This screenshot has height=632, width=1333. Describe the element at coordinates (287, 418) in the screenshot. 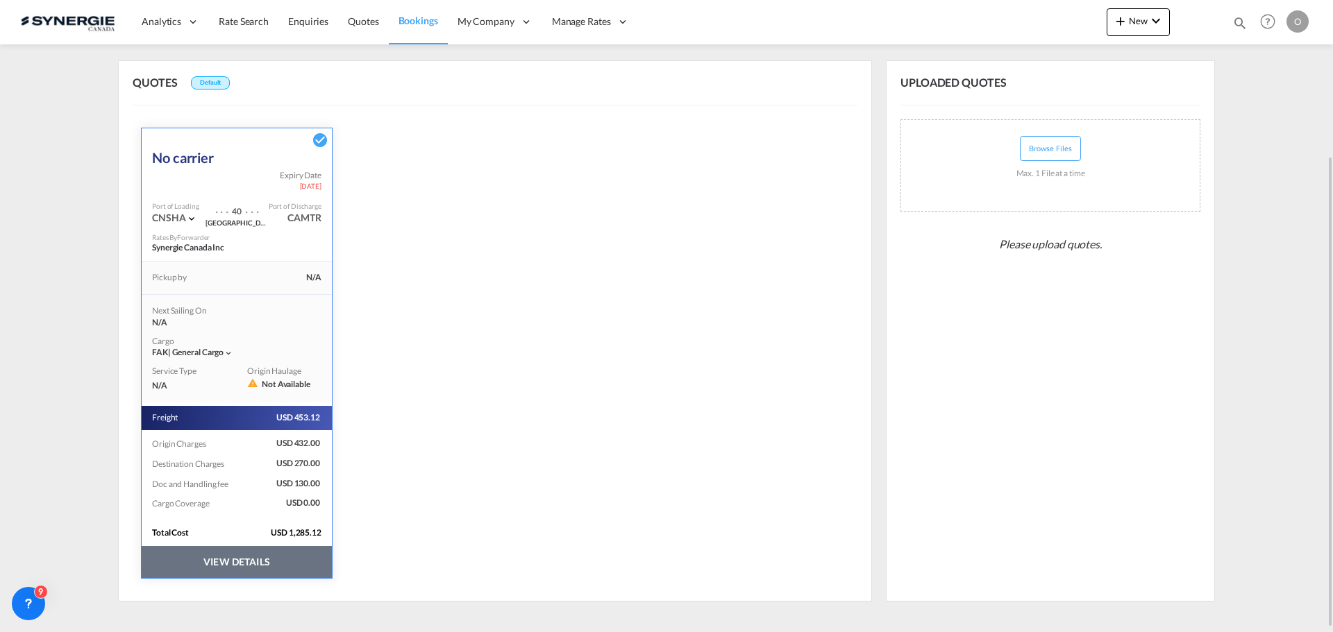

I see `span: USD 453.12` at that location.